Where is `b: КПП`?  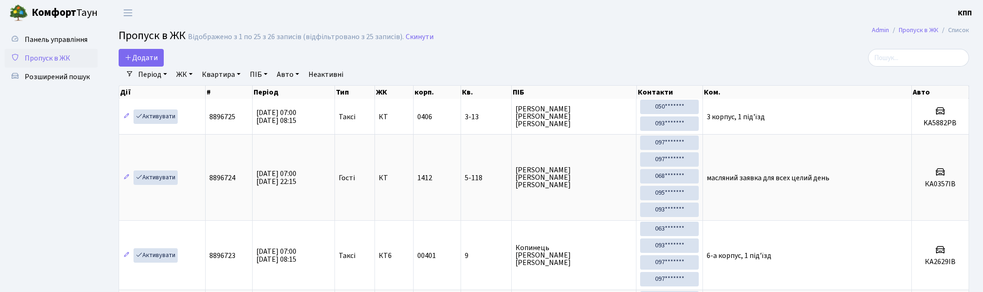
b: КПП is located at coordinates (965, 13).